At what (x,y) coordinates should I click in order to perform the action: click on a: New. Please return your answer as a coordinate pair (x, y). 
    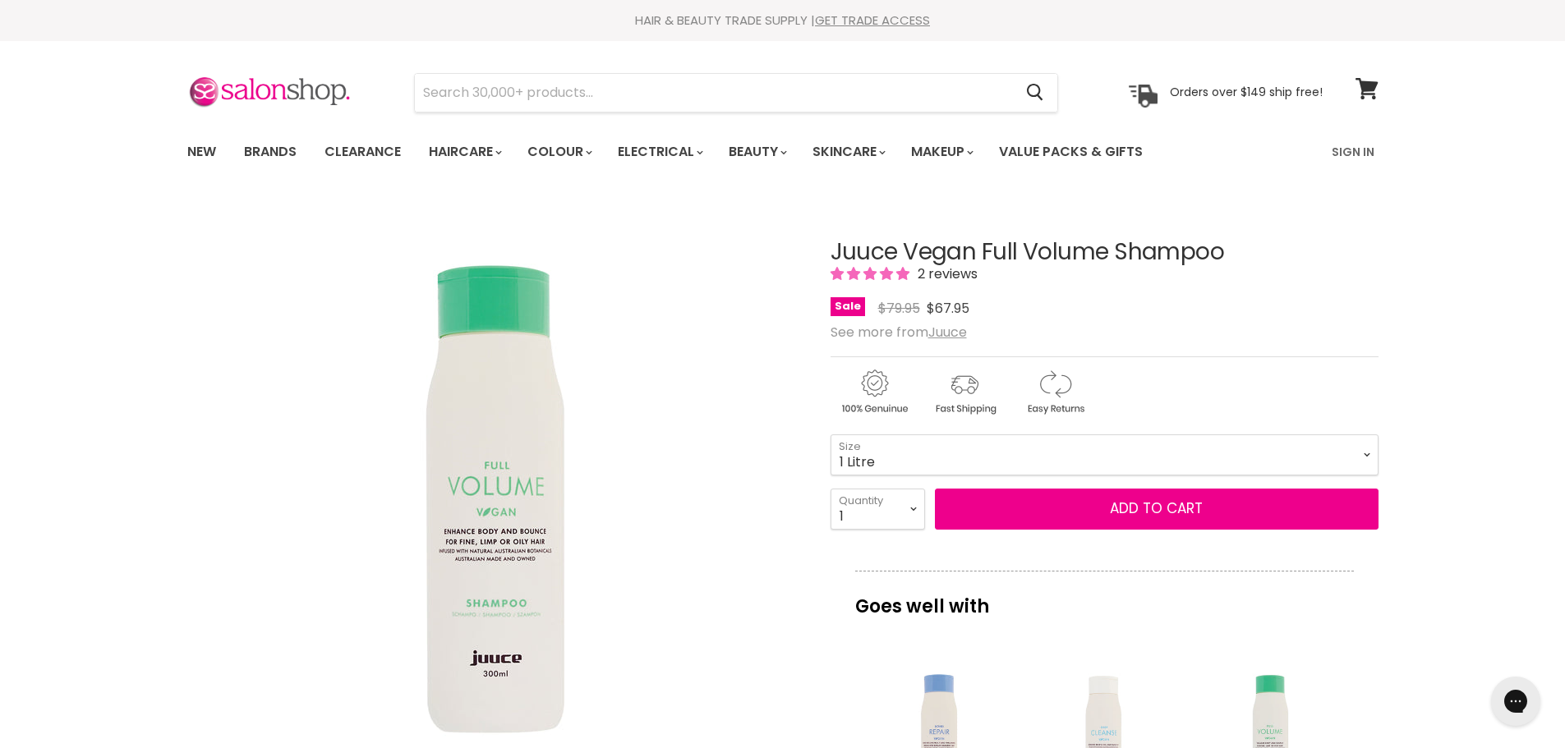
    Looking at the image, I should click on (201, 152).